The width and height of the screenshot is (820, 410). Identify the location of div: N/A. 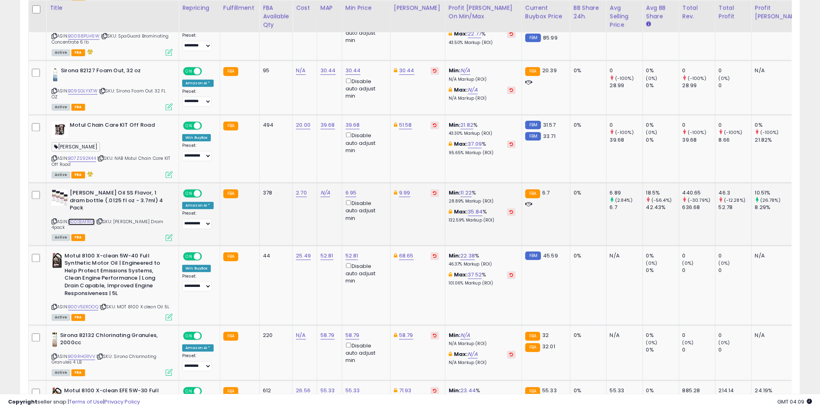
(778, 335).